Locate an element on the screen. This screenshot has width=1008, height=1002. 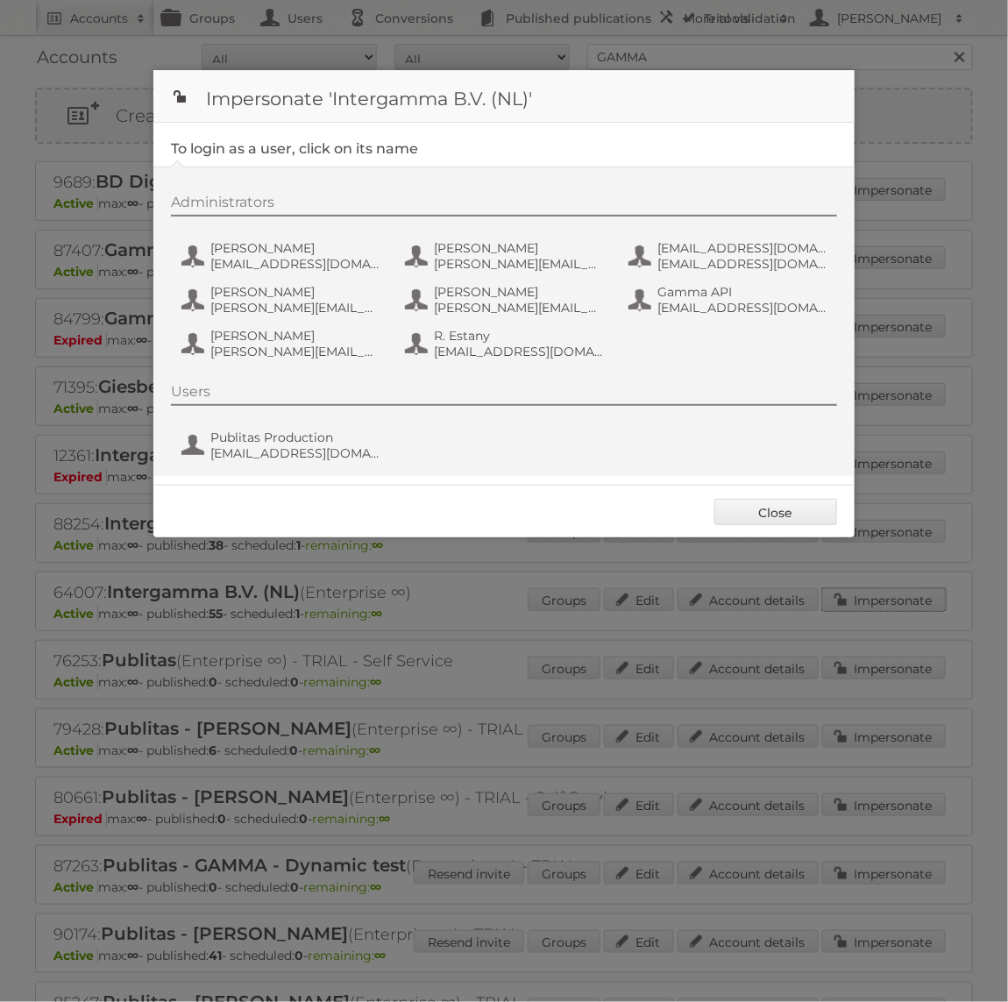
span: Publitas Production is located at coordinates (295, 437).